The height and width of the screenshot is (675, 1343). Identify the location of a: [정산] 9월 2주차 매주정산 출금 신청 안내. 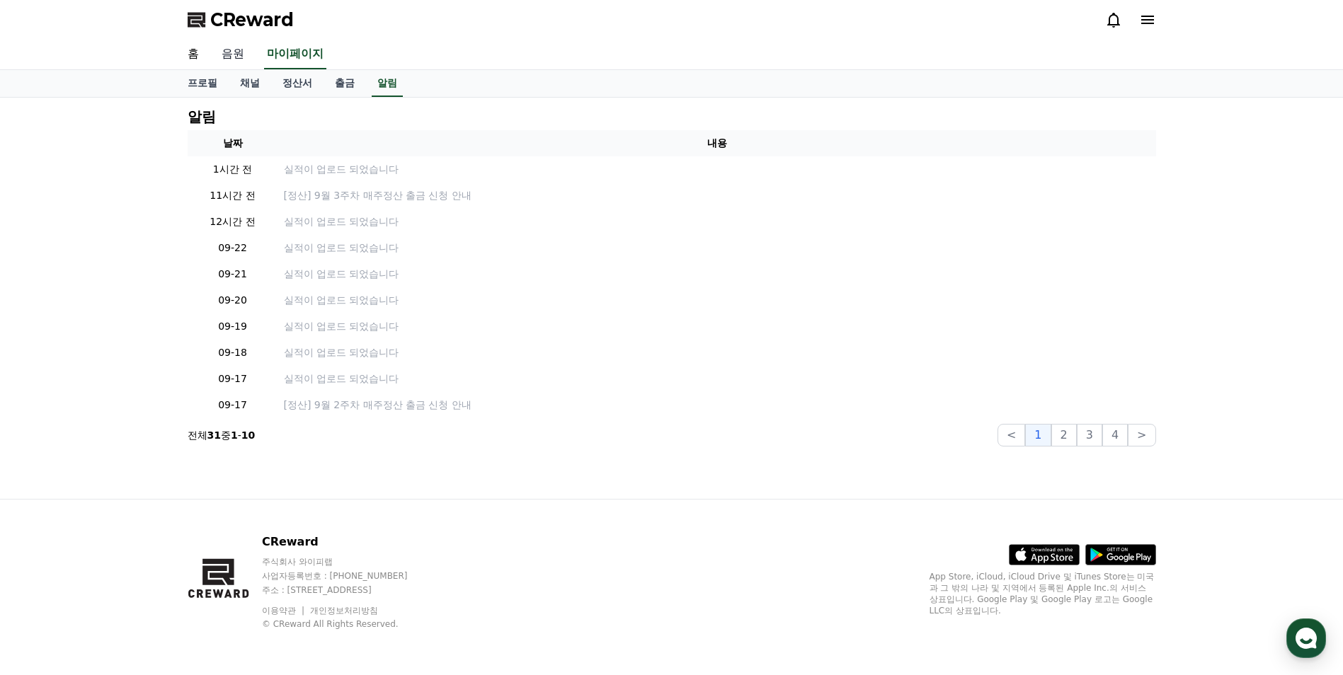
(717, 405).